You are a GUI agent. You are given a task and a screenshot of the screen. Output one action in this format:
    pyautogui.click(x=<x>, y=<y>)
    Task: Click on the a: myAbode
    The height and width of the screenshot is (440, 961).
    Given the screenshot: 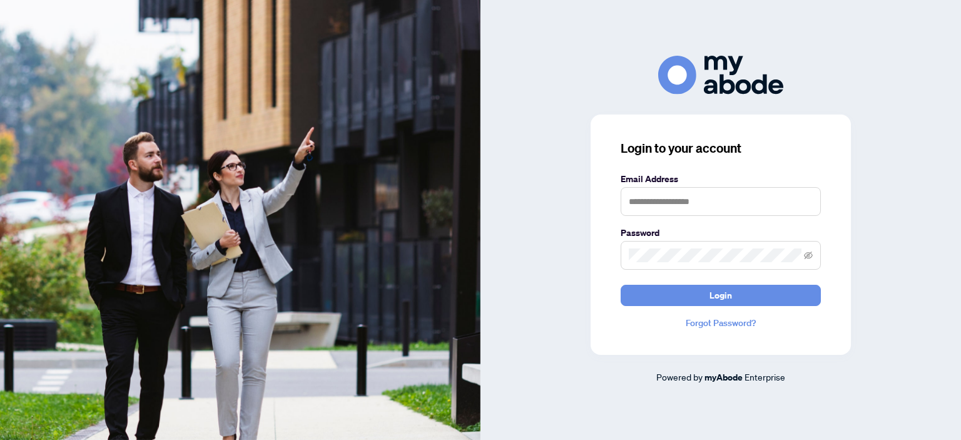 What is the action you would take?
    pyautogui.click(x=723, y=377)
    